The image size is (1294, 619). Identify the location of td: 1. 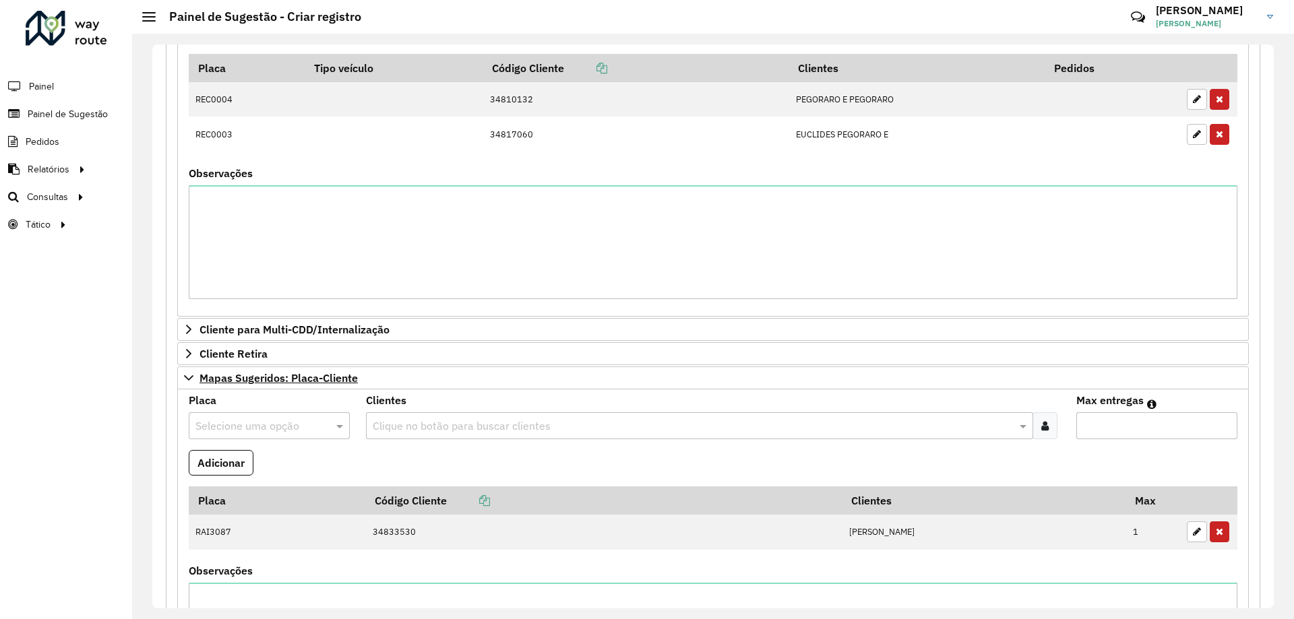
(1153, 532).